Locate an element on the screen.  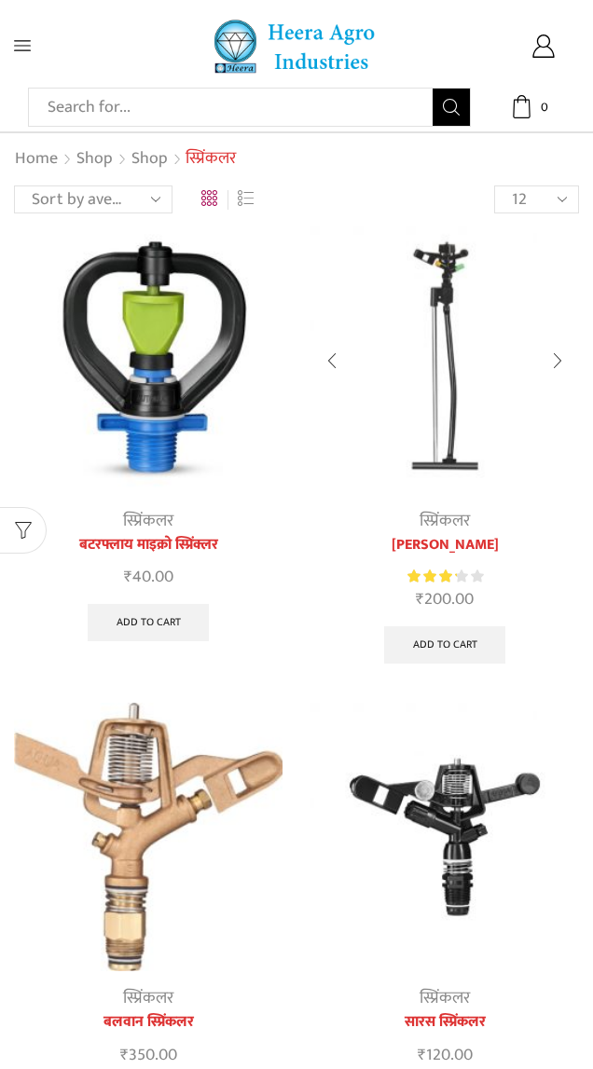
a: सारस स्प्रिंकलर is located at coordinates (445, 1023).